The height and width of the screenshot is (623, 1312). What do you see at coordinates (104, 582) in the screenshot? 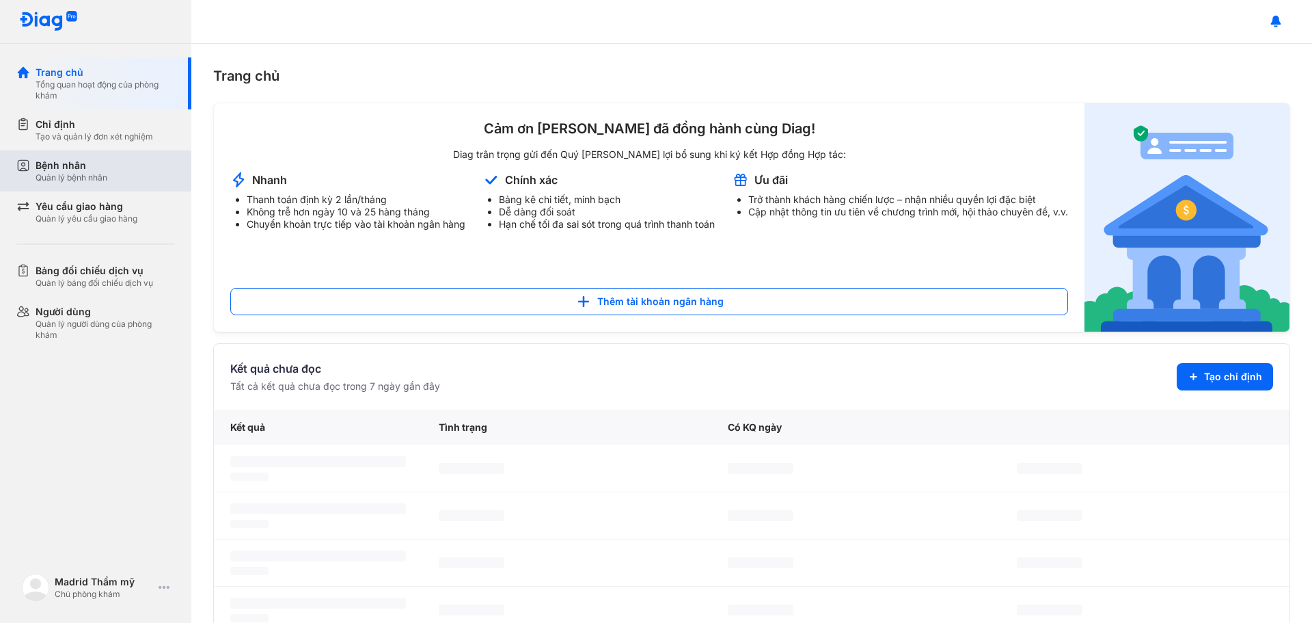
I see `div: Madrid Thẩm mỹ` at bounding box center [104, 582].